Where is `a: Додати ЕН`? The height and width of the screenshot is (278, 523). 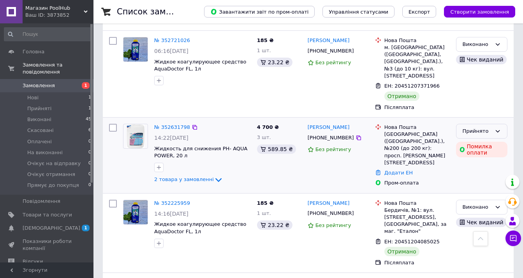
a: Додати ЕН is located at coordinates (398, 172).